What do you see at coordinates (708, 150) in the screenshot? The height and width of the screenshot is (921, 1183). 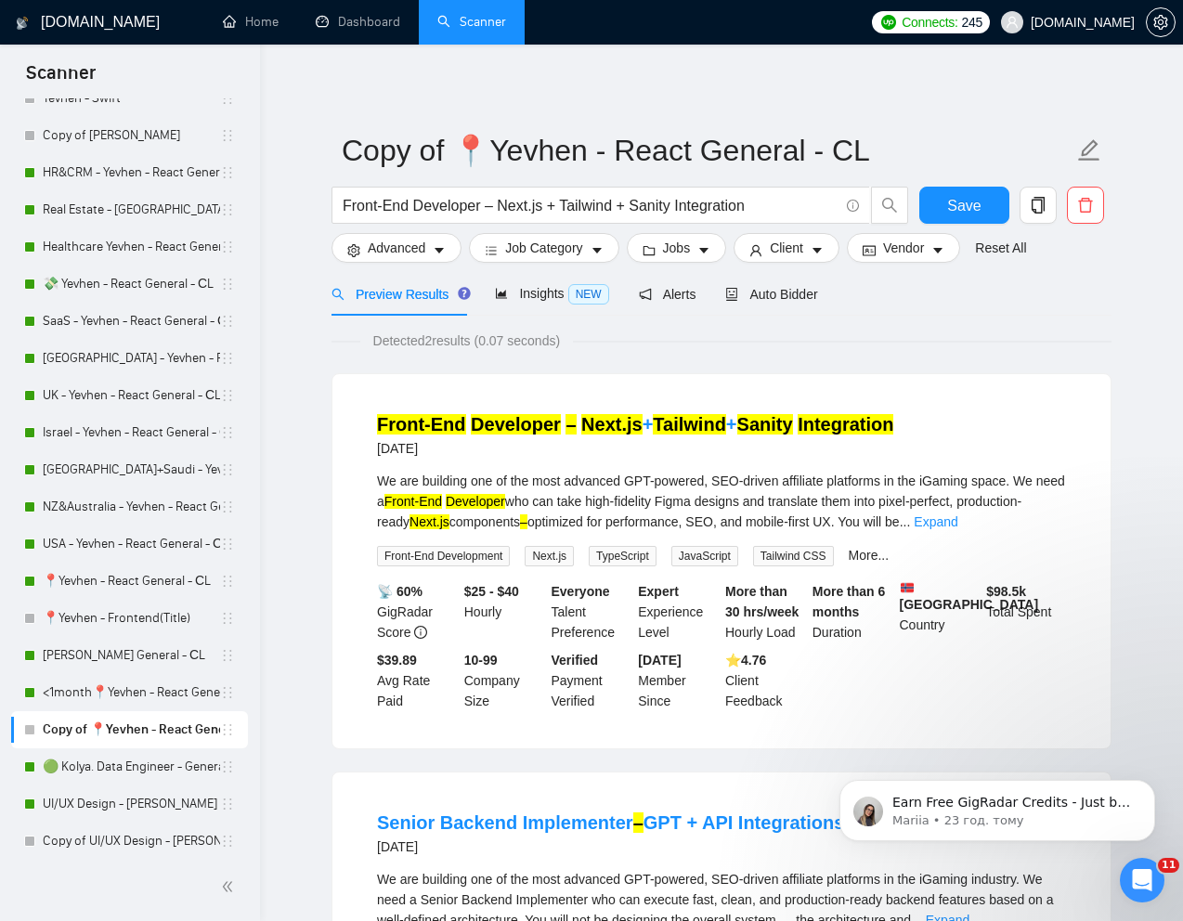 I see `input: Scanner name...` at bounding box center [708, 150].